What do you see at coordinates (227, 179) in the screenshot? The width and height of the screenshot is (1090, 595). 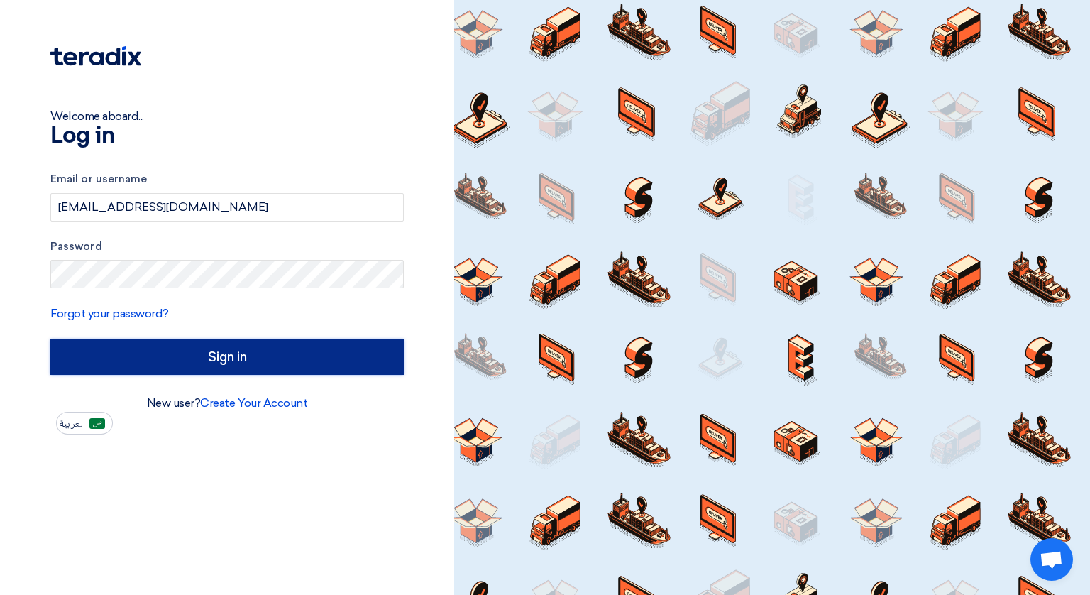 I see `label: Email or username` at bounding box center [227, 179].